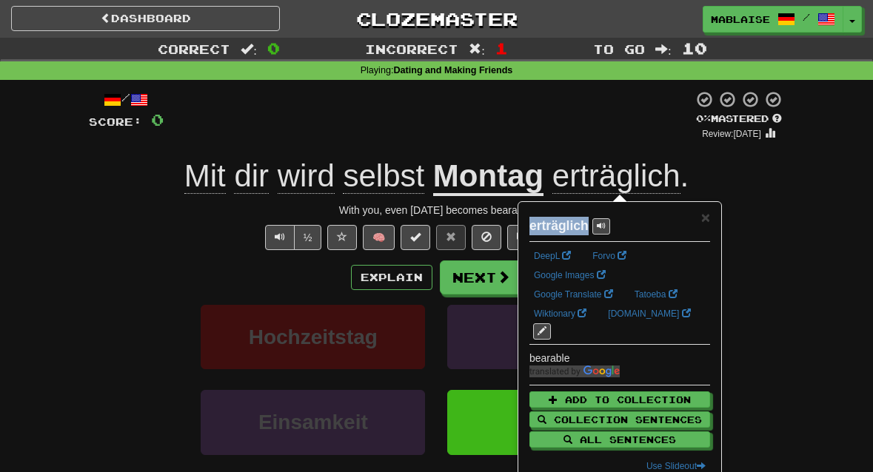  Describe the element at coordinates (703, 118) in the screenshot. I see `span: 0 %` at that location.